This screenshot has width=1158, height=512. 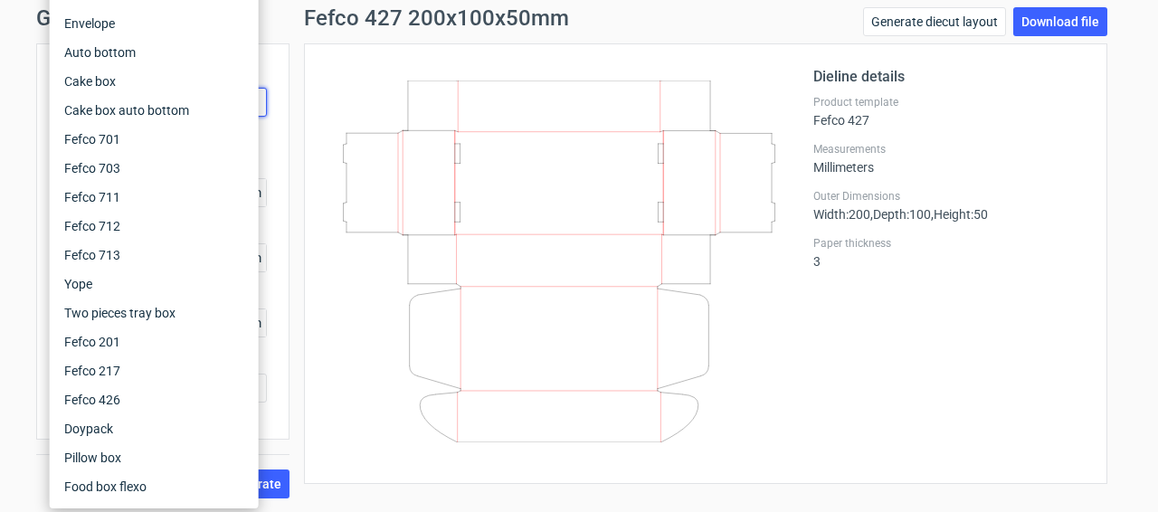 I want to click on span: , Depth : 100, so click(x=900, y=214).